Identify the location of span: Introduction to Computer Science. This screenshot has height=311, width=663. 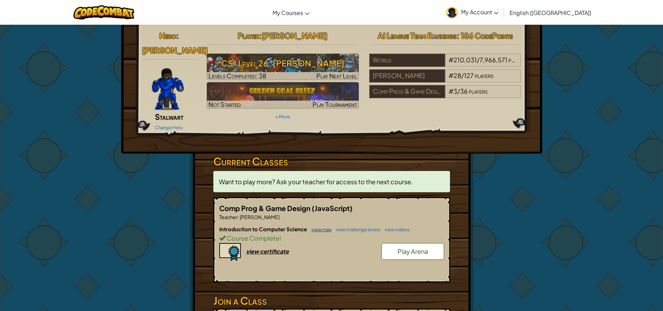
(263, 229).